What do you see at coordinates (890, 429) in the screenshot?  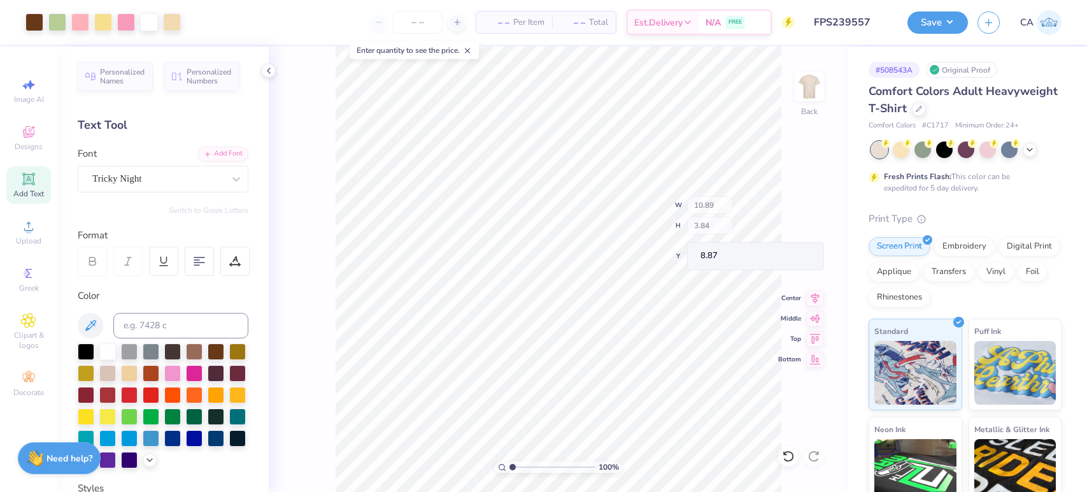 I see `span: Neon Ink` at bounding box center [890, 429].